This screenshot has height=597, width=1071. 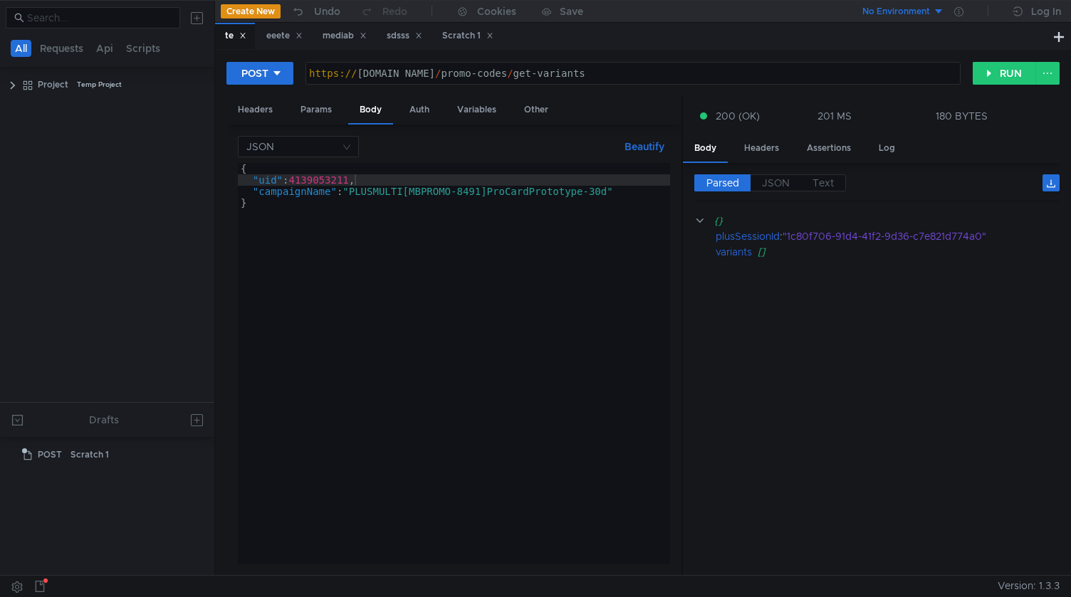 I want to click on div: plusSessionId, so click(x=747, y=236).